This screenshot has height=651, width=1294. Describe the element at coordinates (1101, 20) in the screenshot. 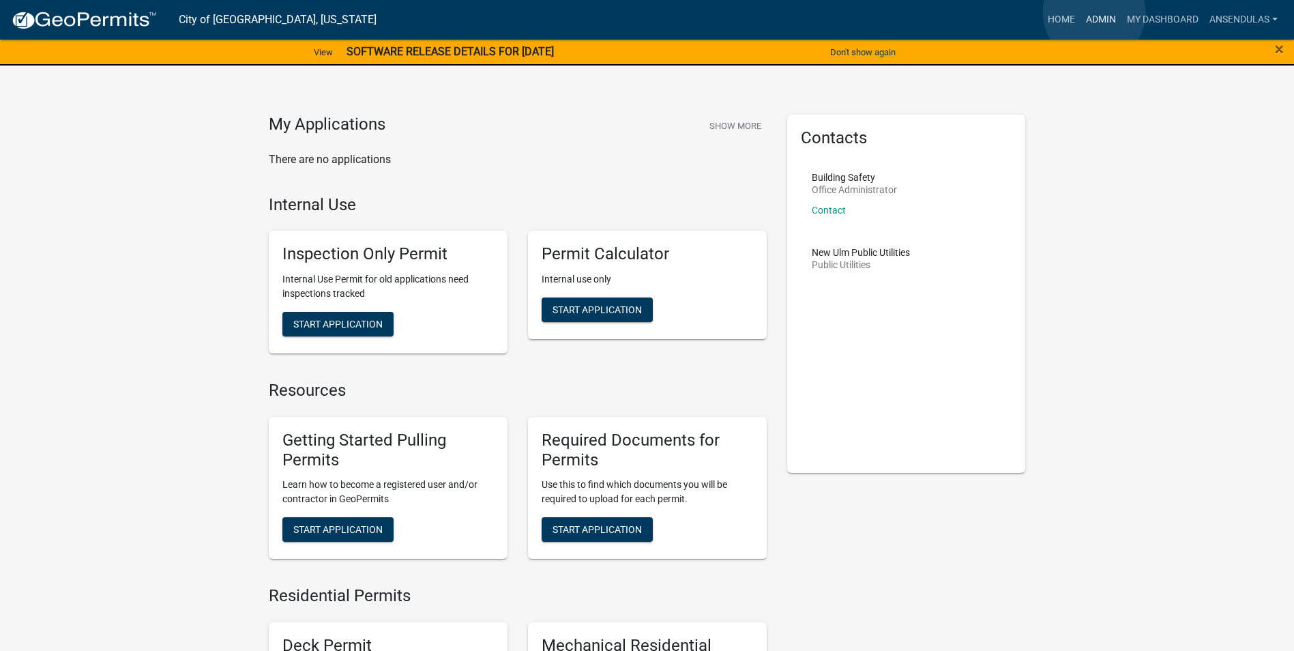

I see `a: Admin` at that location.